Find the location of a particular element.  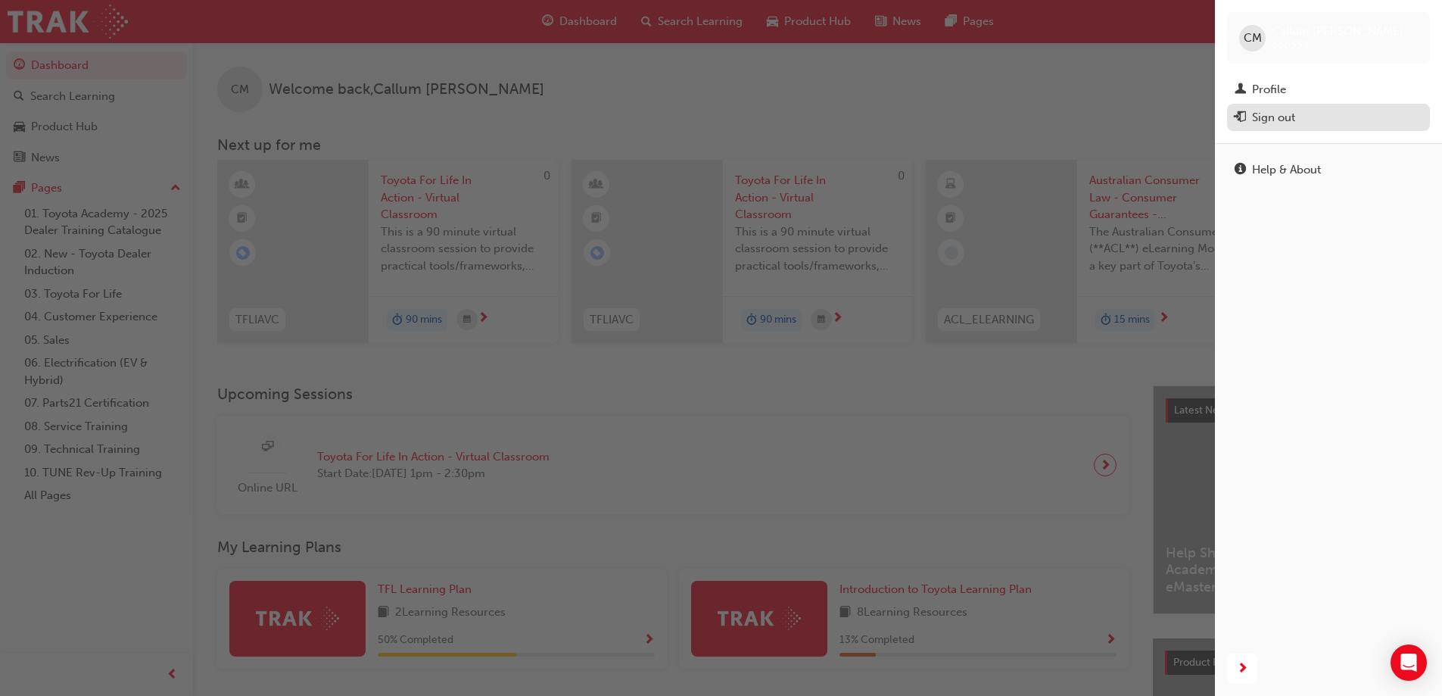

span: info-icon is located at coordinates (1240, 170).